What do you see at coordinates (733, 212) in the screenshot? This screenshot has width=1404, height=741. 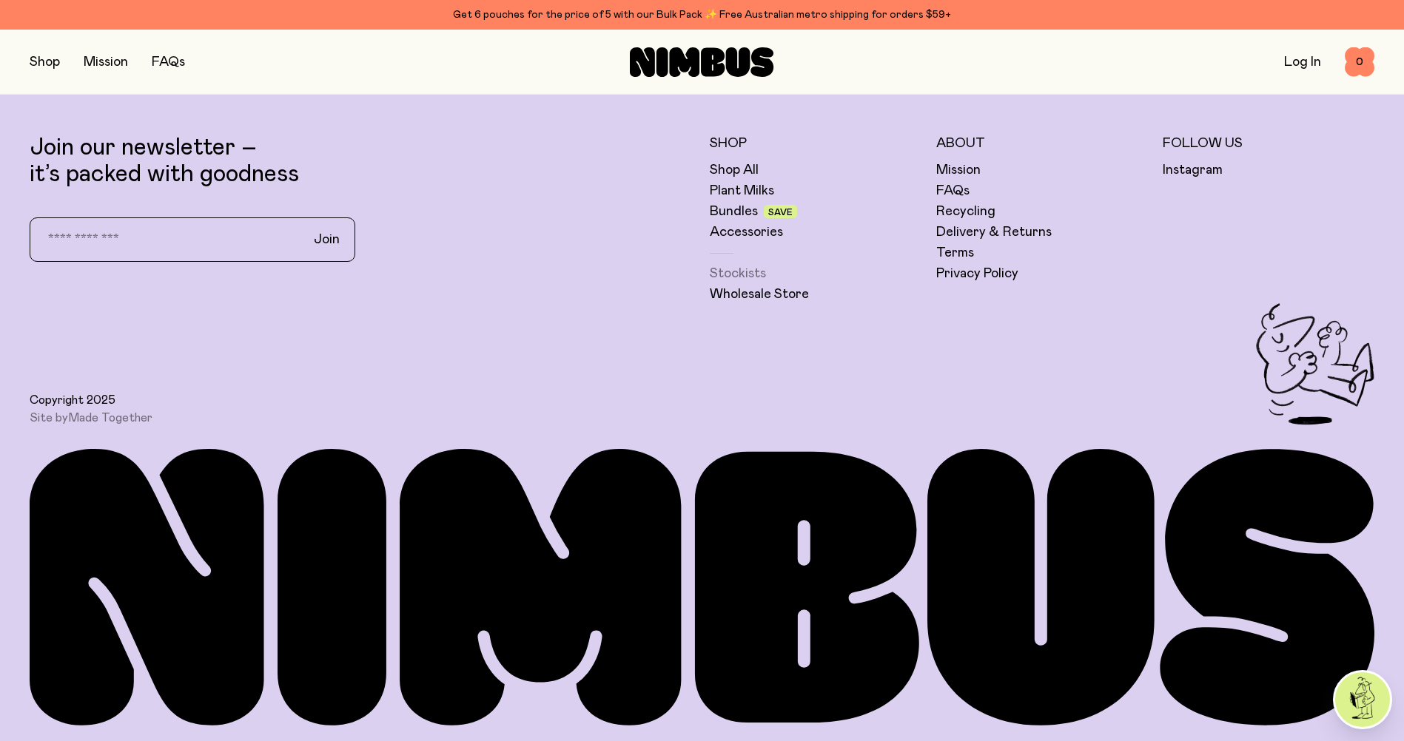 I see `a: Bundles` at bounding box center [733, 212].